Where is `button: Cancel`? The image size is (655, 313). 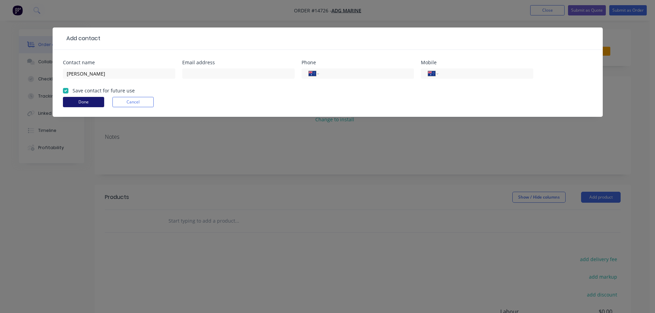
button: Cancel is located at coordinates (133, 102).